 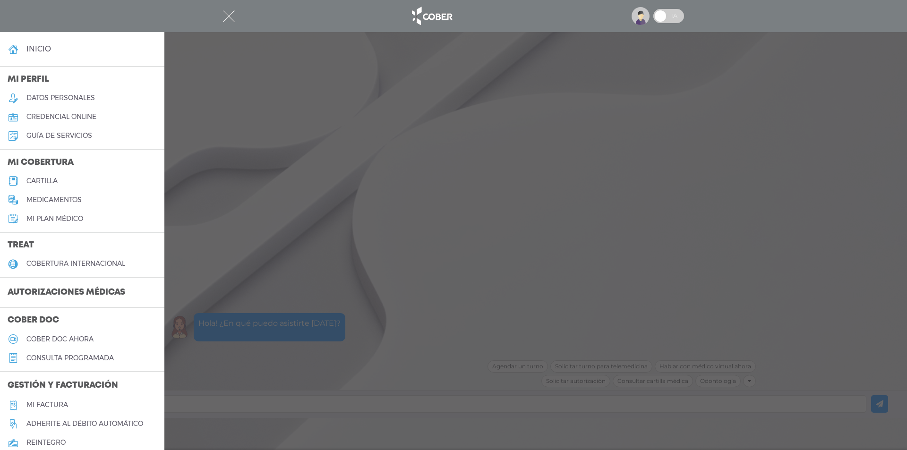 I want to click on h5: cartilla, so click(x=42, y=181).